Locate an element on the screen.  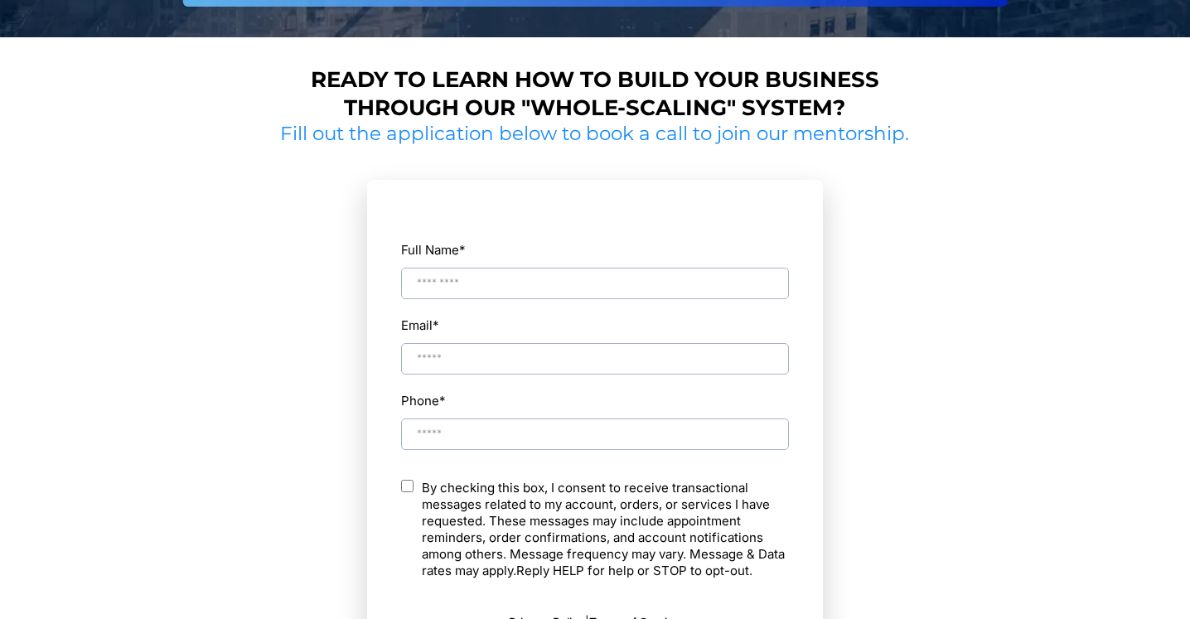
strong: Ready to learn how to build your business through our "whole-scaling" system? is located at coordinates (595, 94).